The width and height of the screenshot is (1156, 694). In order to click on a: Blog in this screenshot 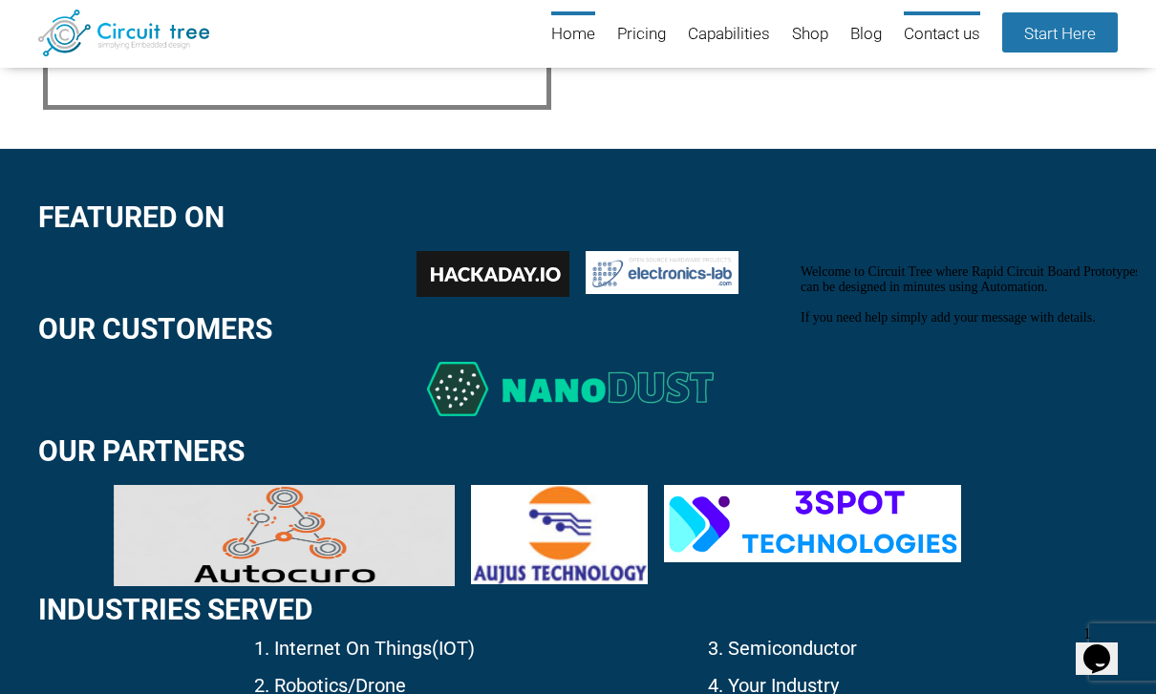, I will do `click(865, 34)`.